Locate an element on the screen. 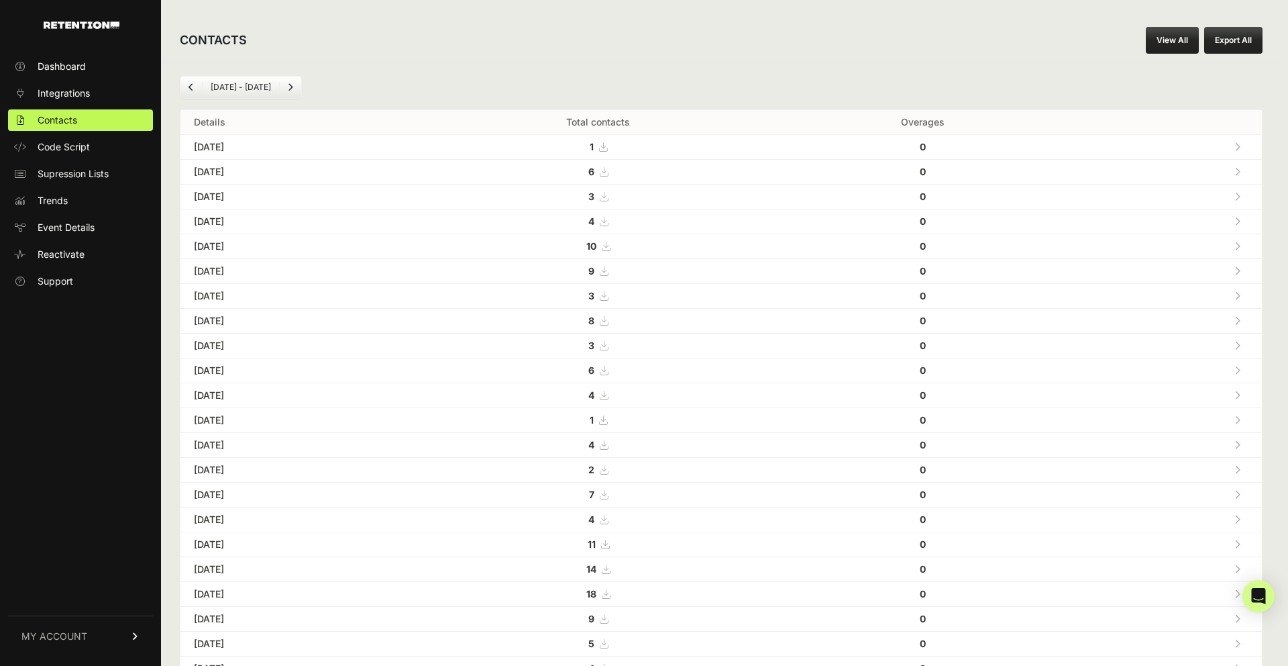  img: Retention.com is located at coordinates (81, 25).